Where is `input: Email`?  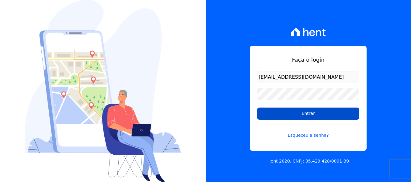 input: Email is located at coordinates (308, 77).